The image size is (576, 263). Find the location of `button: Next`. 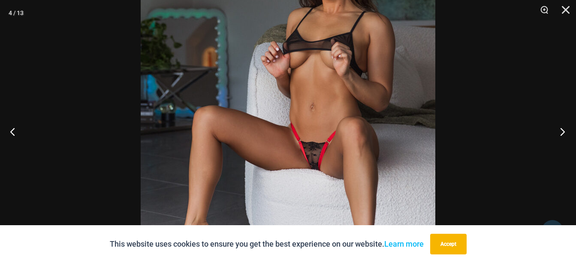

button: Next is located at coordinates (560, 131).